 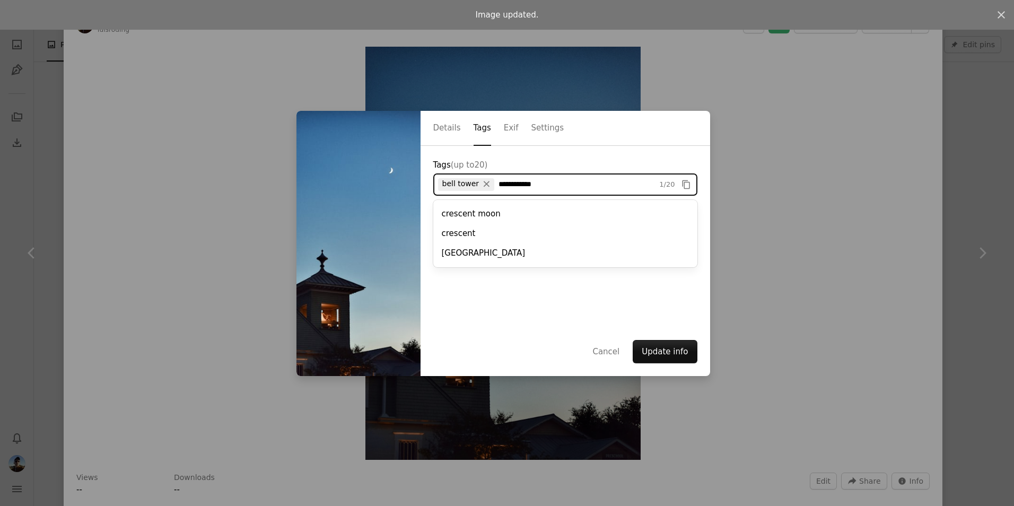 What do you see at coordinates (605, 352) in the screenshot?
I see `button: Cancel` at bounding box center [605, 352].